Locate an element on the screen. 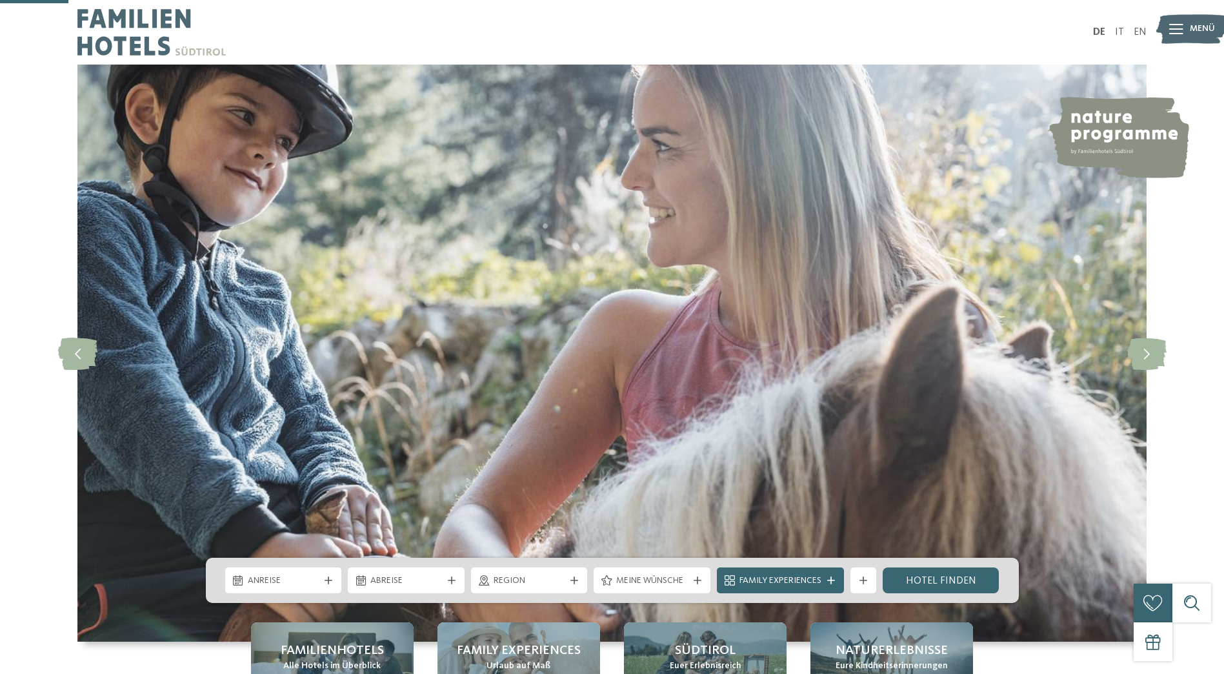  a: nature programme by Familienhotels Südtirol is located at coordinates (1118, 137).